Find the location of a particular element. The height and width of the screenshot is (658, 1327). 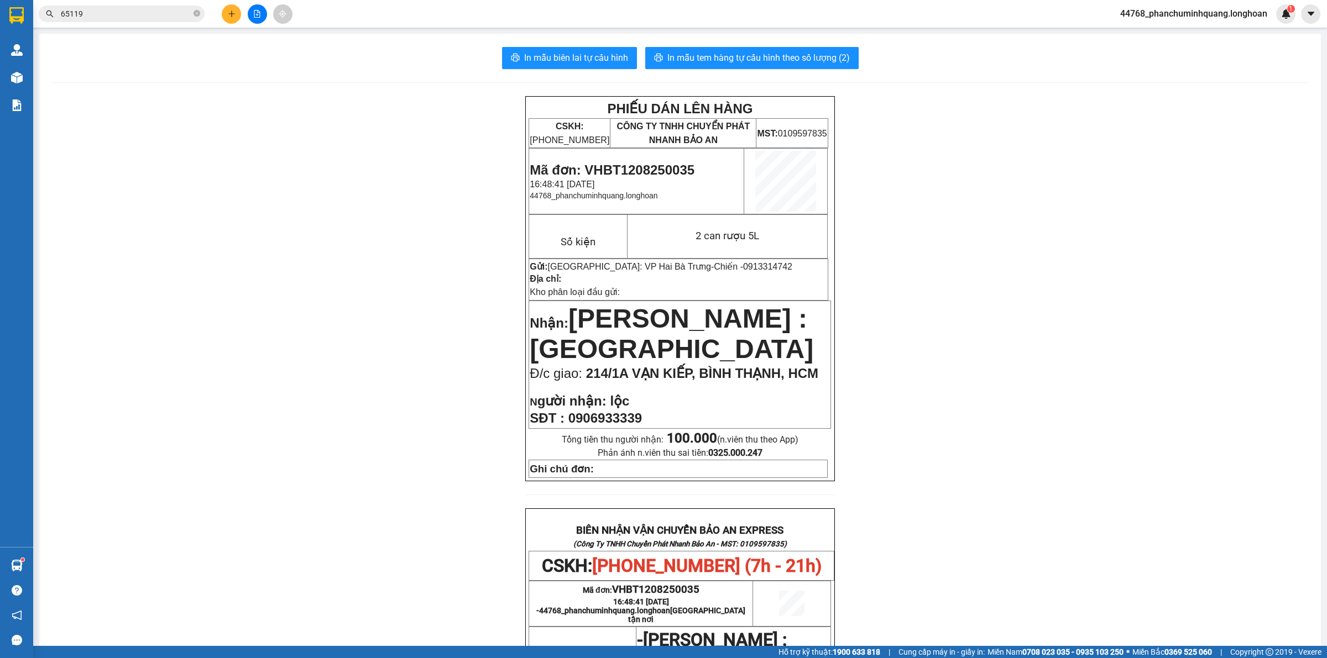

span: 0913314742 is located at coordinates (767, 266).